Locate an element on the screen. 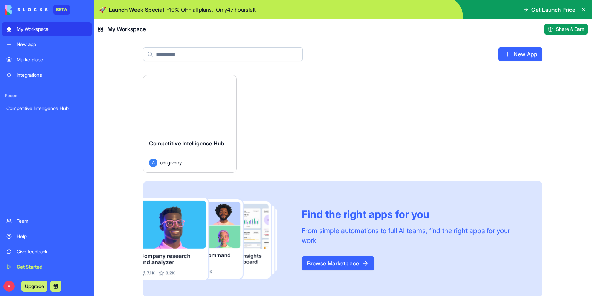  a: Team is located at coordinates (47, 221).